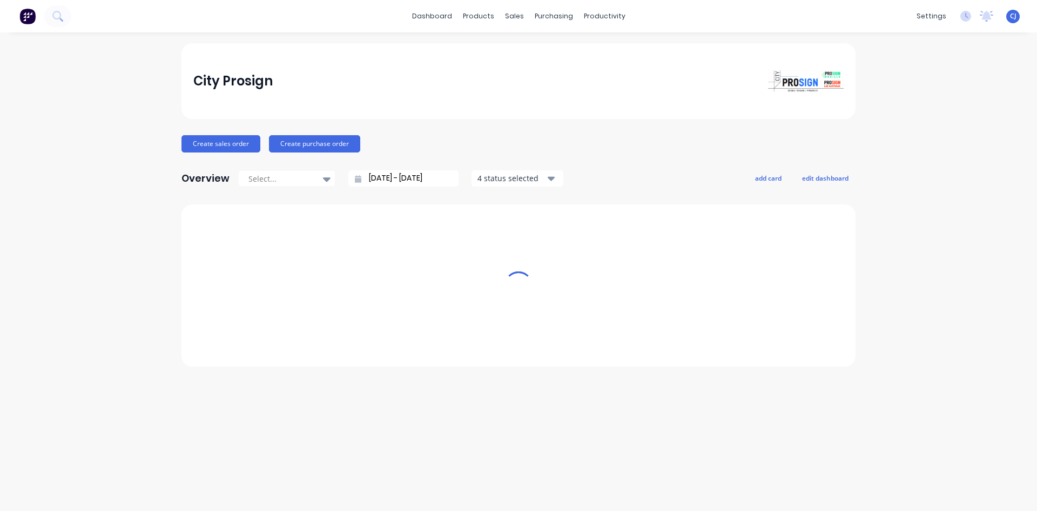 Image resolution: width=1037 pixels, height=511 pixels. I want to click on div: productivity, so click(605, 16).